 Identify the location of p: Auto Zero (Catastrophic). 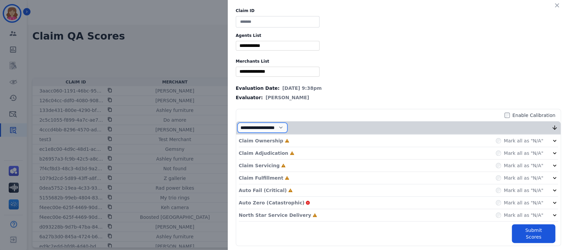
(272, 203).